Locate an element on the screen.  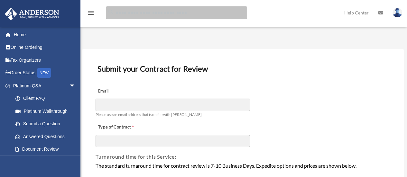
a: menu is located at coordinates (91, 14).